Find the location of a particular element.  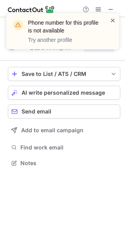

span: Send email is located at coordinates (36, 111).